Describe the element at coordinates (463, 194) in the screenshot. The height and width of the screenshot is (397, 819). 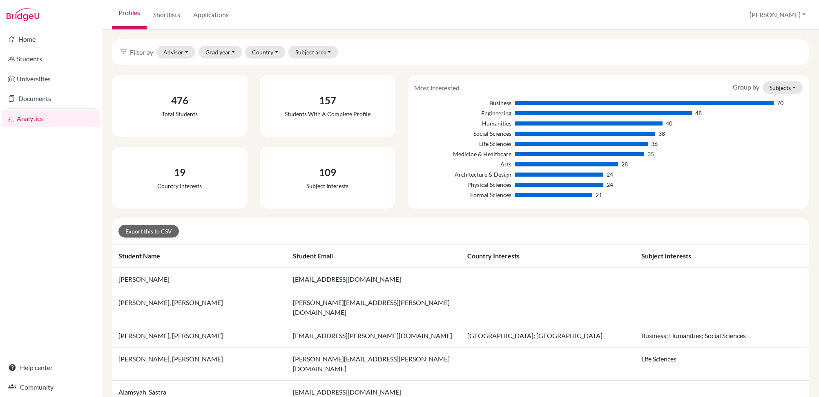
I see `div: Formal Sciences` at that location.